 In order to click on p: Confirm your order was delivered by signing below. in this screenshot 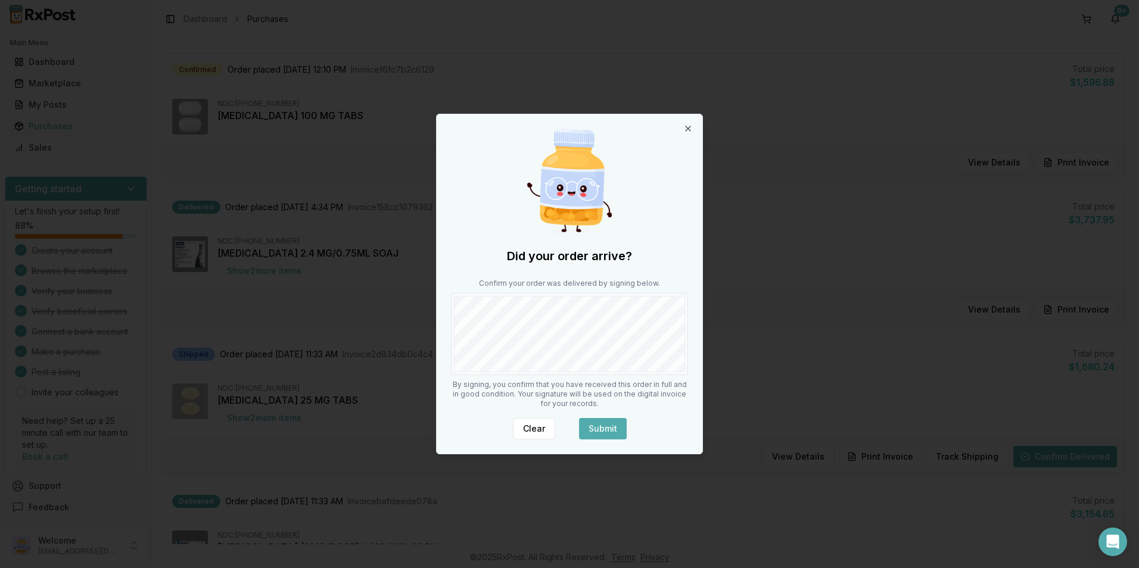, I will do `click(569, 284)`.